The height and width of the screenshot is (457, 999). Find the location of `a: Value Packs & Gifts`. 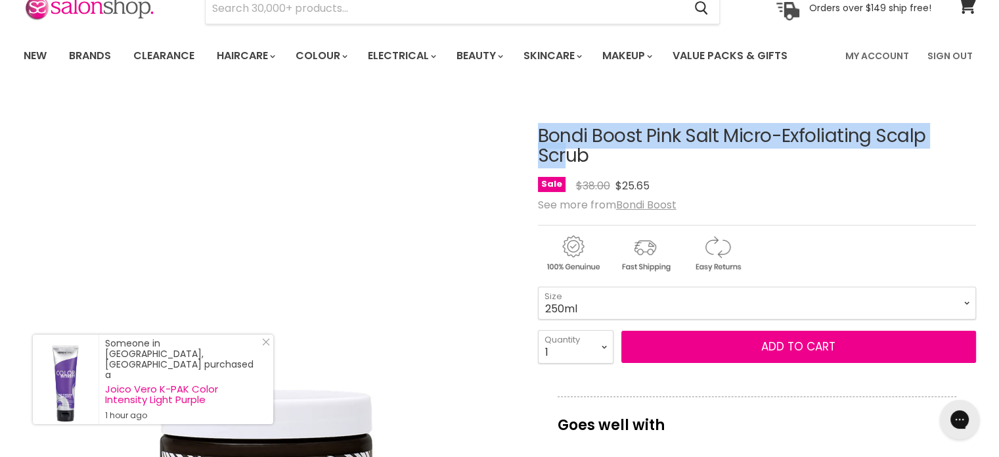

a: Value Packs & Gifts is located at coordinates (730, 56).